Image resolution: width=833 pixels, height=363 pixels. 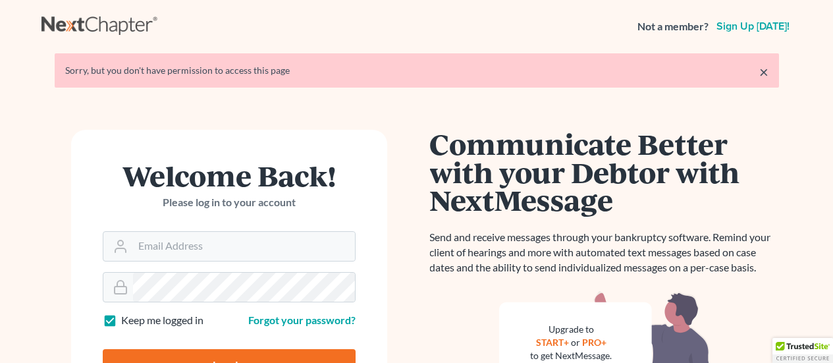 What do you see at coordinates (302, 319) in the screenshot?
I see `a: Forgot your password?` at bounding box center [302, 319].